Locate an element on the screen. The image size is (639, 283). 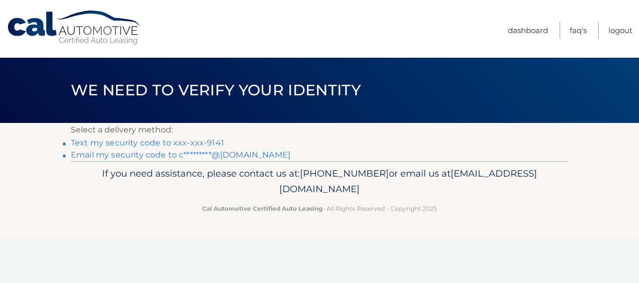
p: If you need assistance, please contact us at: or email us at is located at coordinates (319, 182).